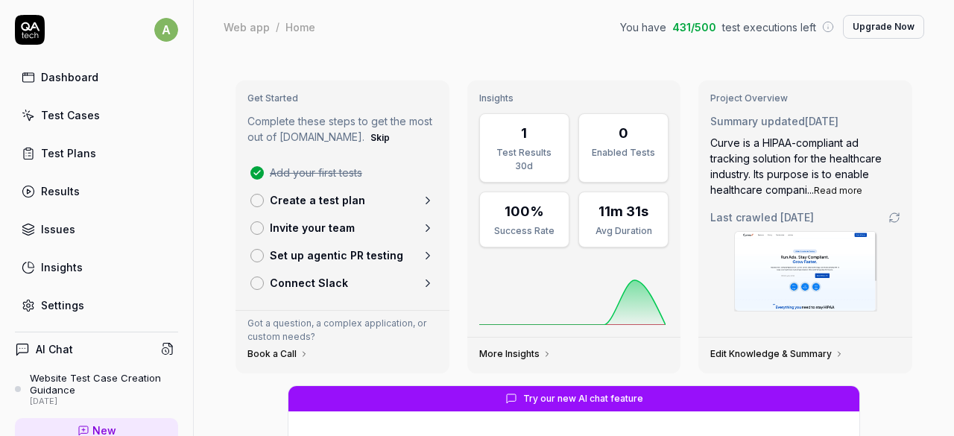 The width and height of the screenshot is (954, 436). Describe the element at coordinates (583, 399) in the screenshot. I see `span: Try our new AI chat feature` at that location.